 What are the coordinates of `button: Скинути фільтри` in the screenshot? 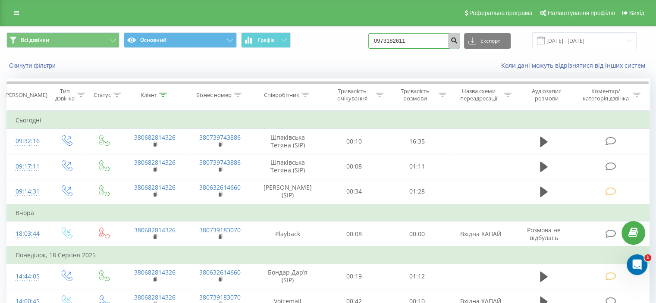 It's located at (33, 66).